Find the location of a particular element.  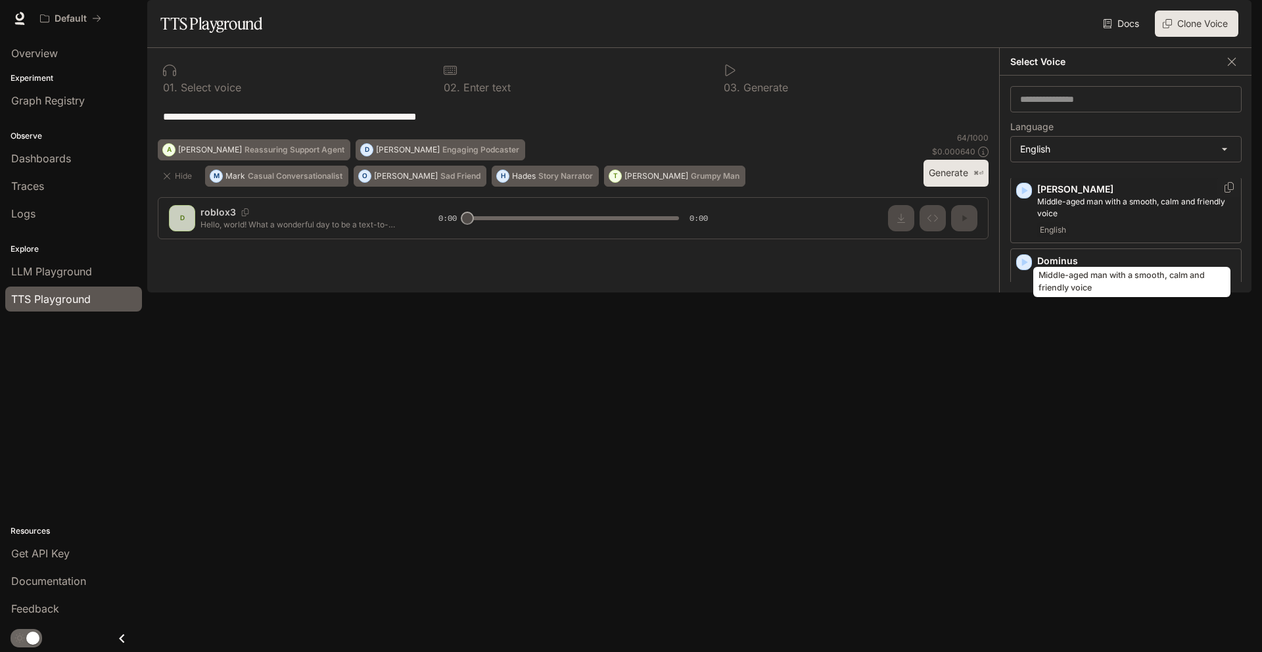

p: 64 / 1000 is located at coordinates (973, 137).